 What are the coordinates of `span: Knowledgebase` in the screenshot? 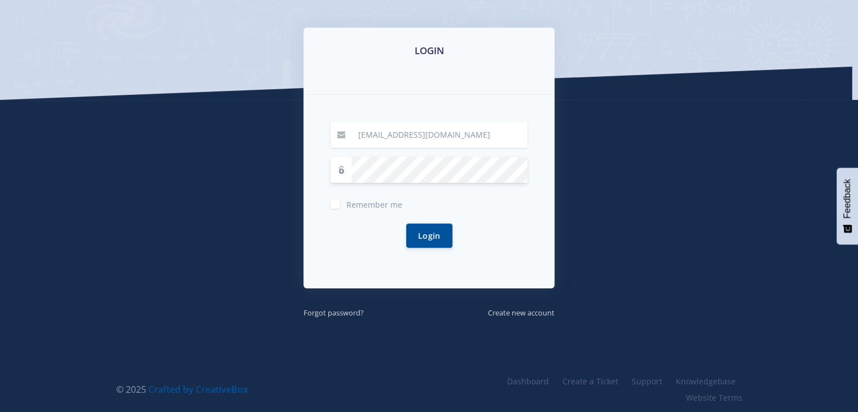 It's located at (705, 381).